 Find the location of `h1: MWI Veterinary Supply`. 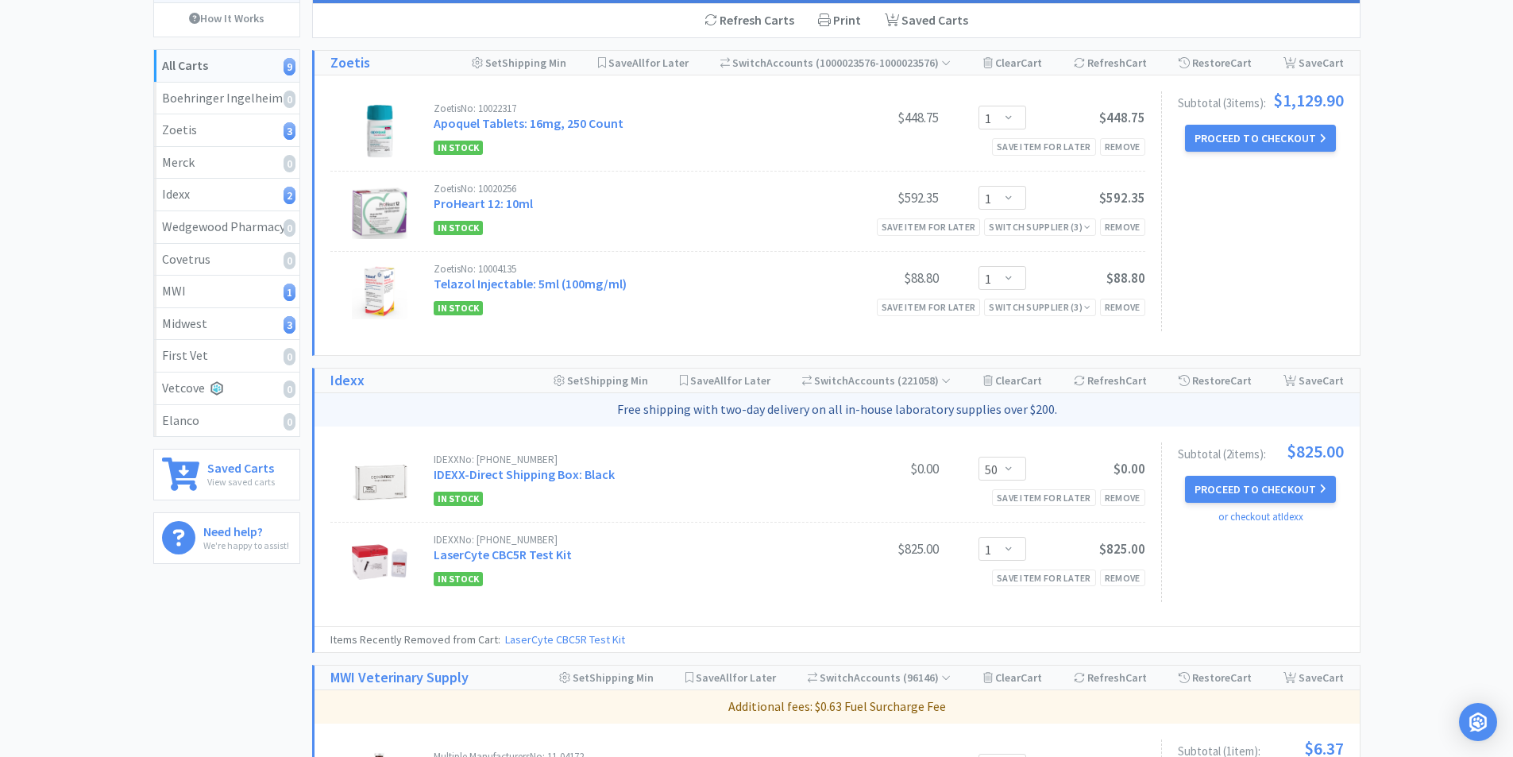

h1: MWI Veterinary Supply is located at coordinates (400, 678).